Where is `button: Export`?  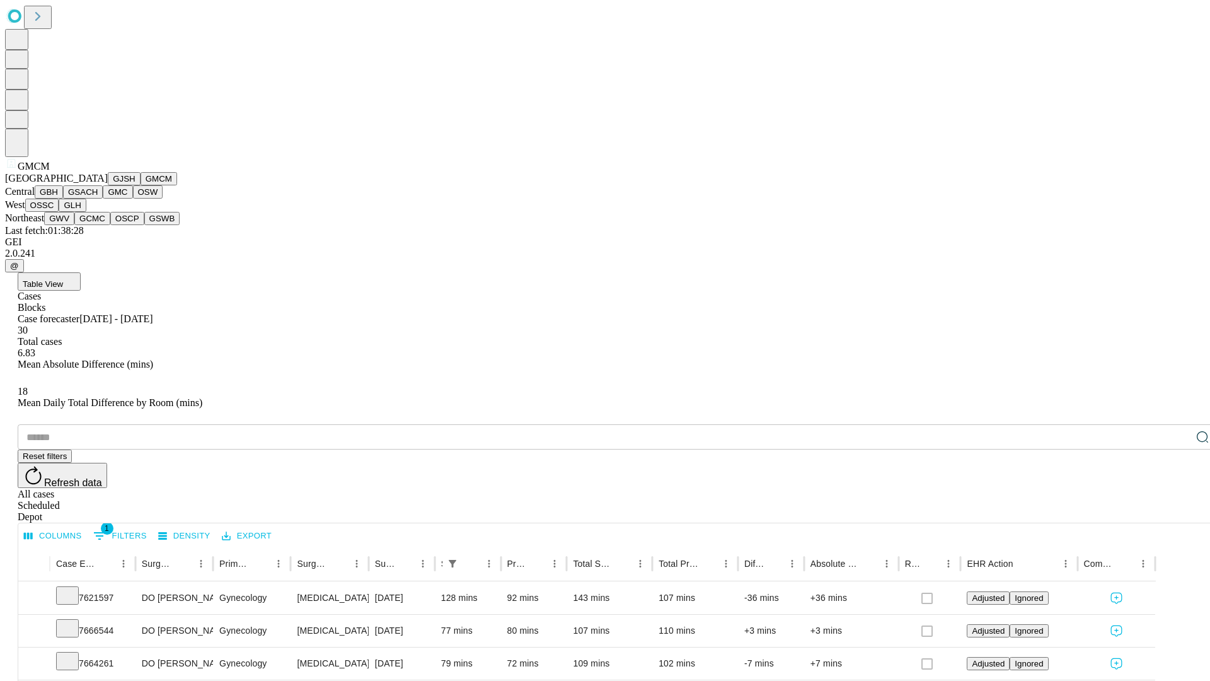 button: Export is located at coordinates (246, 536).